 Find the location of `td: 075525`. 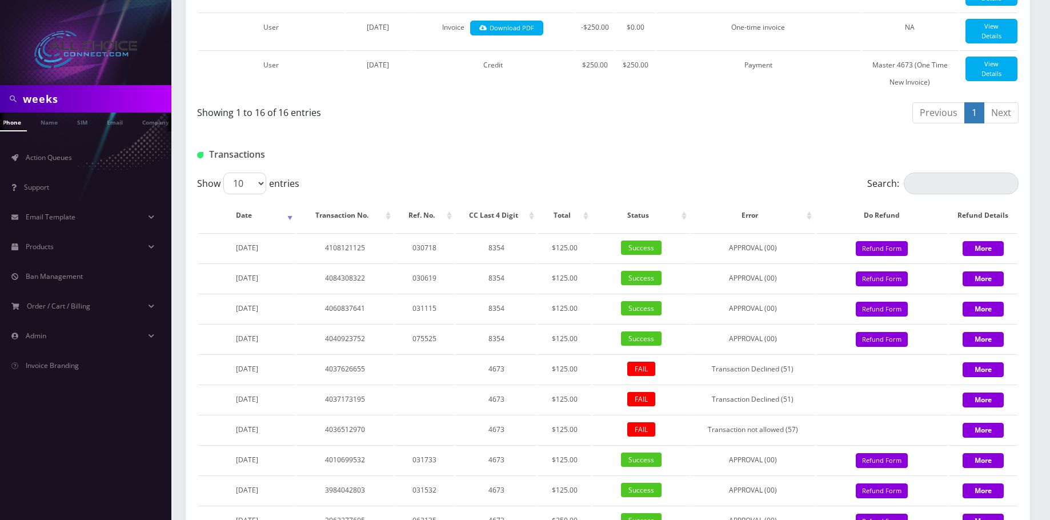

td: 075525 is located at coordinates (425, 338).